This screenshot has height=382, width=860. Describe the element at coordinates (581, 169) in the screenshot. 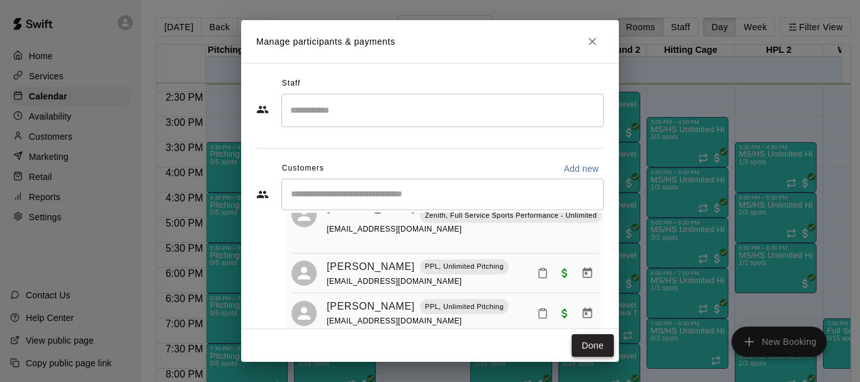

I see `button: Add new` at that location.